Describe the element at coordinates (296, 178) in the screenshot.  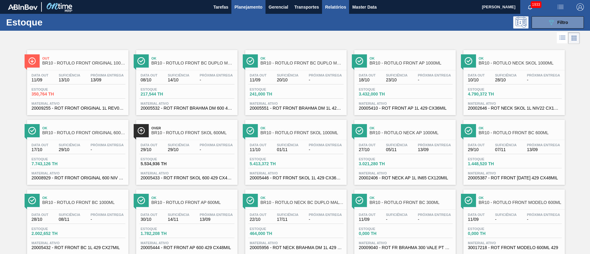
I see `span: 20005446 - ROT FRONT SKOL 1L 429 CX36MIL` at that location.